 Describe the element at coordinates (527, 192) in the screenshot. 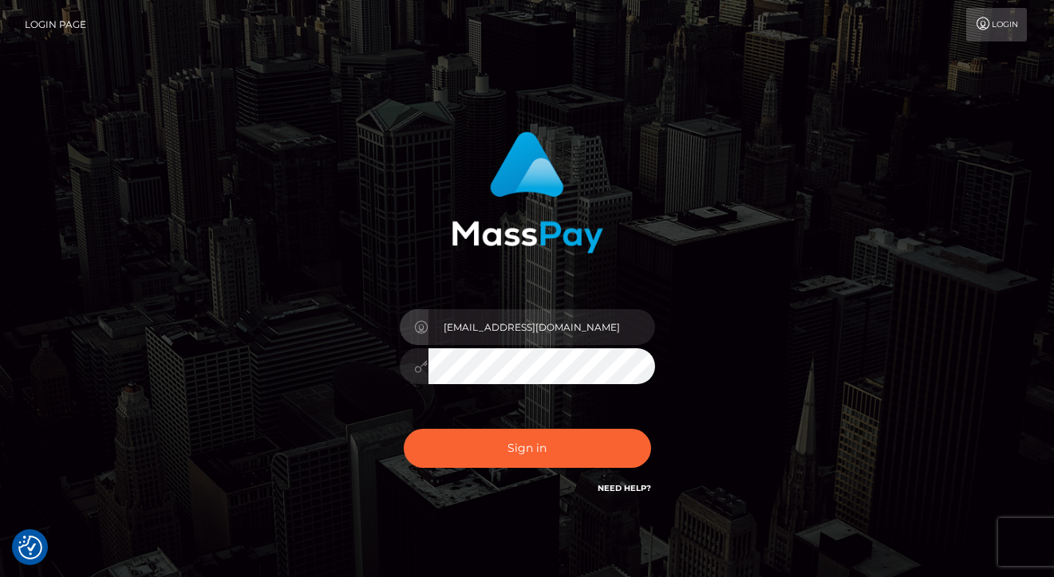

I see `img: MassPay Login` at that location.